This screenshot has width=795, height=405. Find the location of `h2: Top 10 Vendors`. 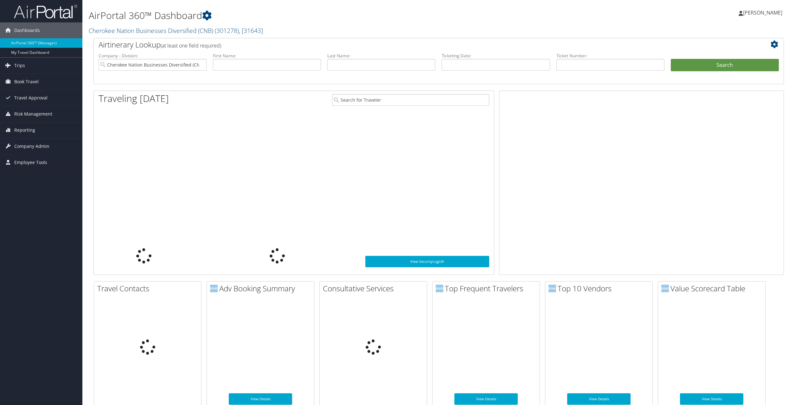

h2: Top 10 Vendors is located at coordinates (601, 289).